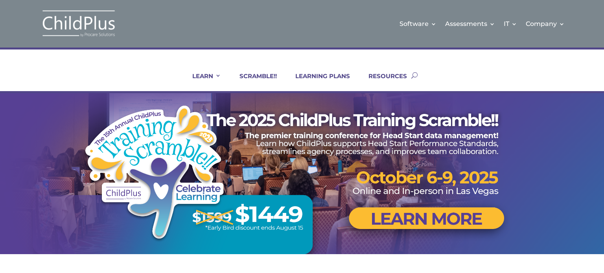 The image size is (604, 273). What do you see at coordinates (202, 82) in the screenshot?
I see `a: LEARN` at bounding box center [202, 82].